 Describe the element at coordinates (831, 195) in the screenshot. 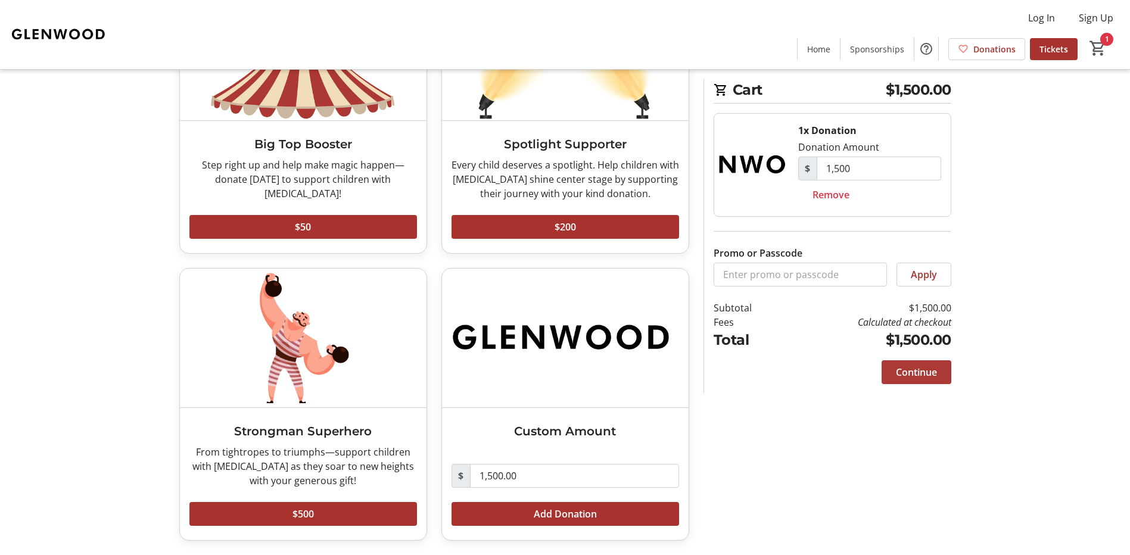

I see `span: Remove` at that location.